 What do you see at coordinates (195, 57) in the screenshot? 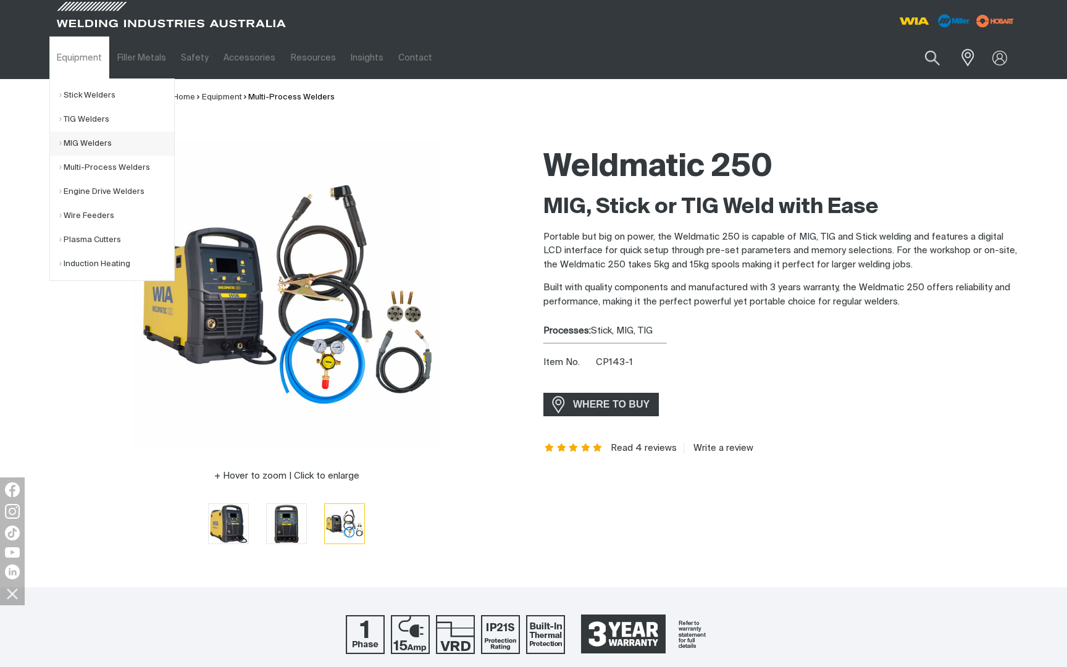
I see `a: Safety` at bounding box center [195, 57].